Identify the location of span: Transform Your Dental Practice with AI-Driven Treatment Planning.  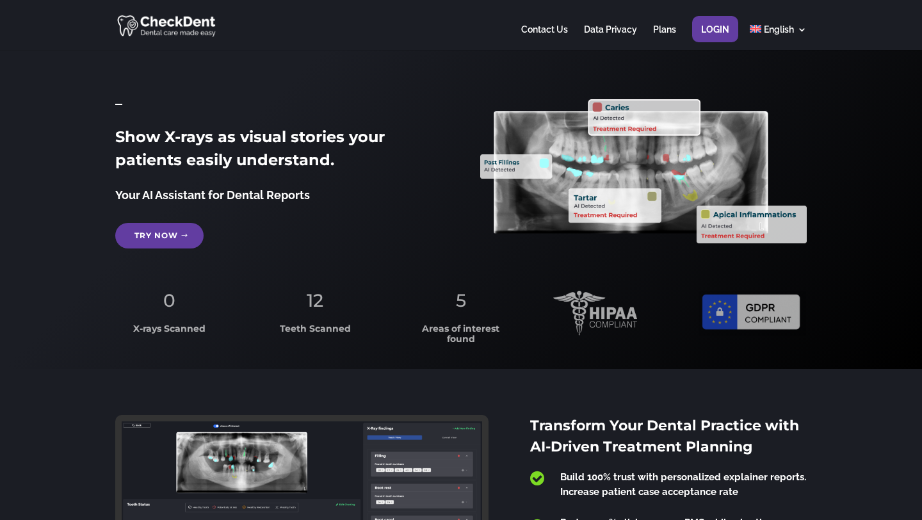
(664, 436).